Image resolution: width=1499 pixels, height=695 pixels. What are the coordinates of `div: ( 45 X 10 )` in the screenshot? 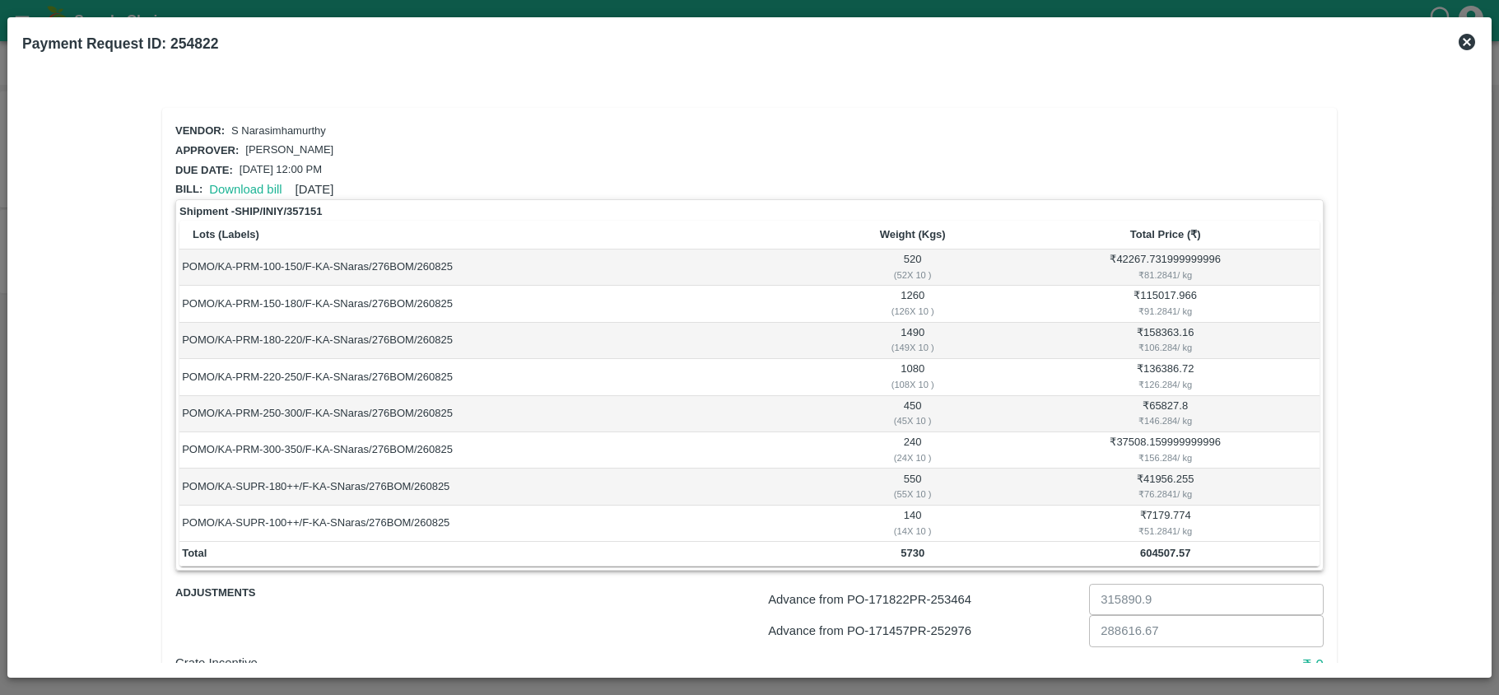 It's located at (912, 421).